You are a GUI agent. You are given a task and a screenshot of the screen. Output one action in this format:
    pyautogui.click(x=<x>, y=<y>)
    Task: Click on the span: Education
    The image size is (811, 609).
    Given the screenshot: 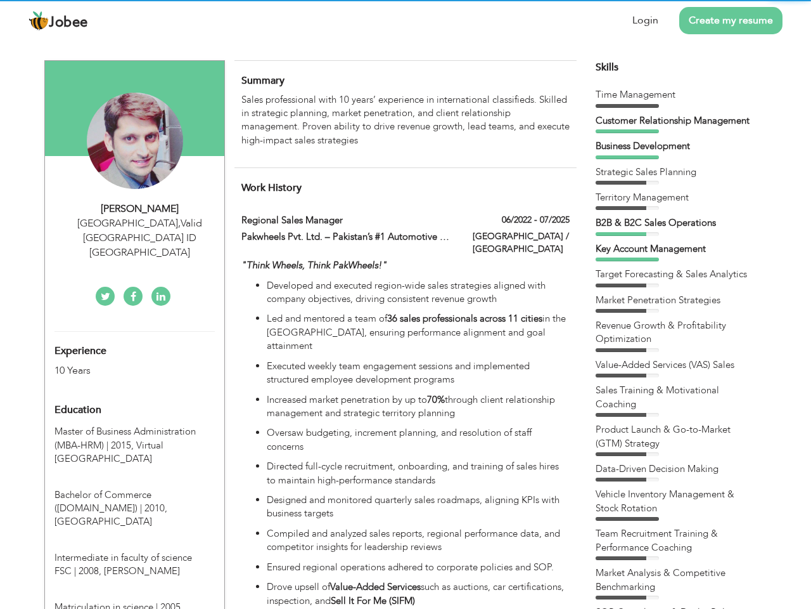 What is the action you would take?
    pyautogui.click(x=78, y=410)
    